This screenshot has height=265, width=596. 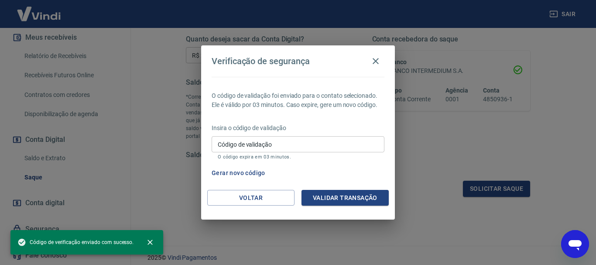 What do you see at coordinates (298, 128) in the screenshot?
I see `p: Insira o código de validação` at bounding box center [298, 128].